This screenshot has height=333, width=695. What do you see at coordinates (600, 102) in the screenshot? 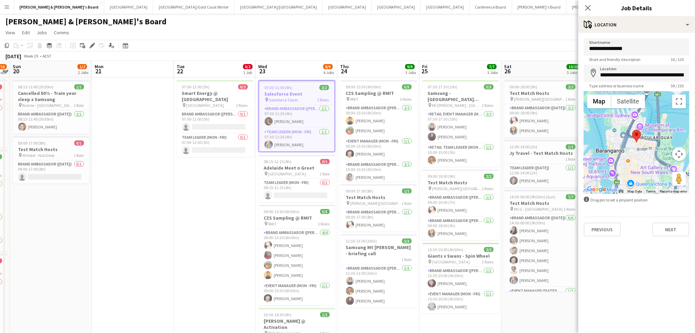
I see `button: Show street map` at bounding box center [600, 102].